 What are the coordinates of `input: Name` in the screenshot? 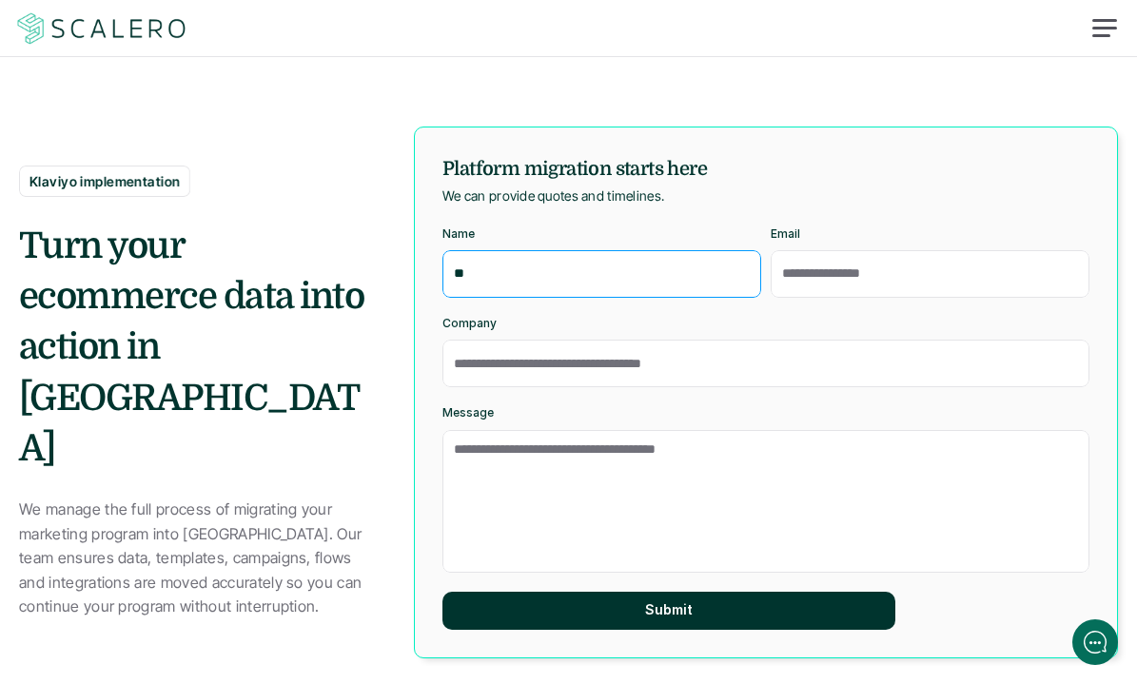 It's located at (601, 274).